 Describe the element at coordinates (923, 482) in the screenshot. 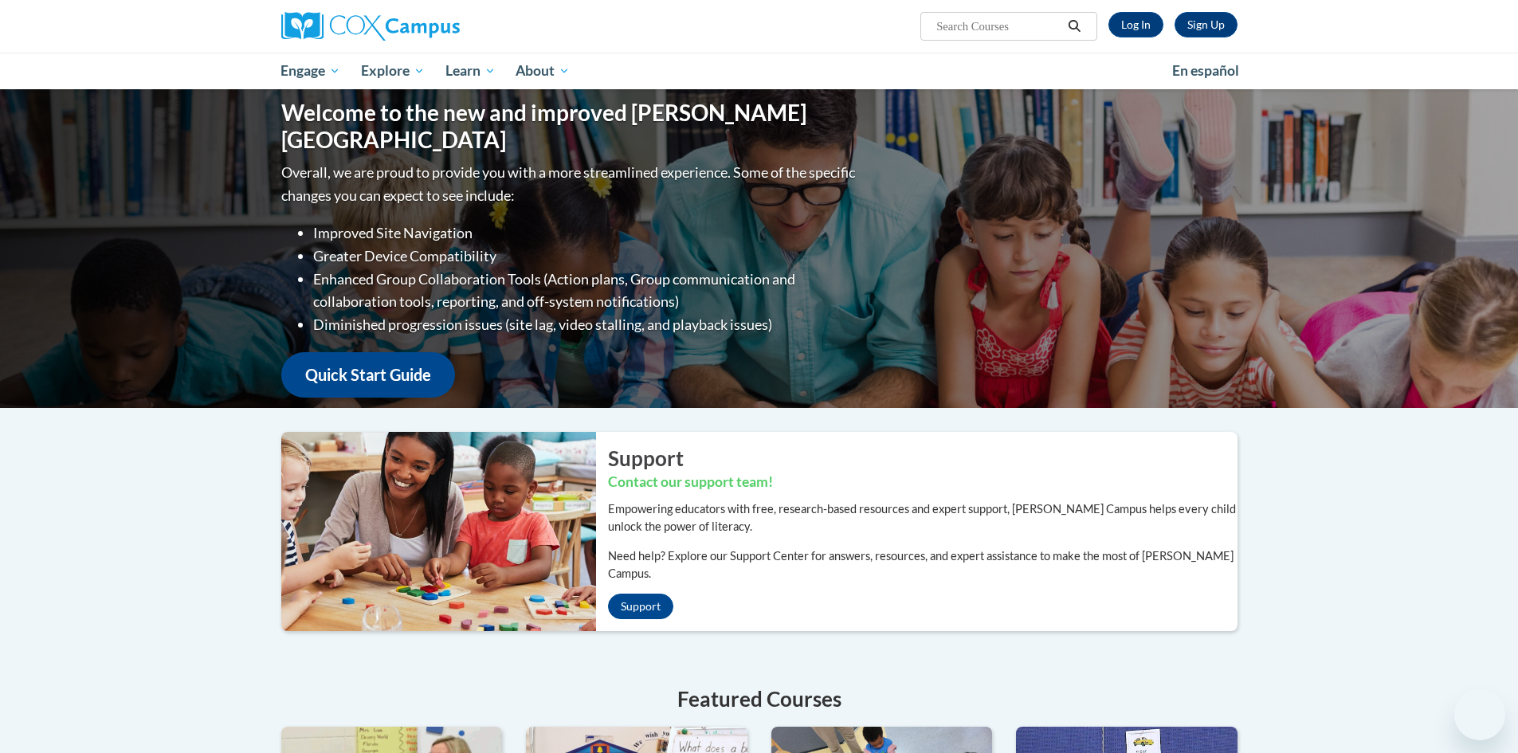

I see `h3: Contact our support team!` at that location.